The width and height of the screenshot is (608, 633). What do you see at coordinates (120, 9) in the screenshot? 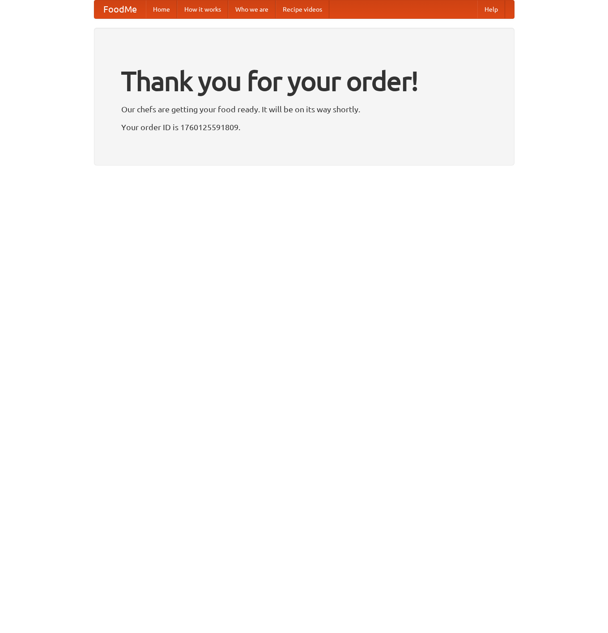
I see `a: FoodMe` at bounding box center [120, 9].